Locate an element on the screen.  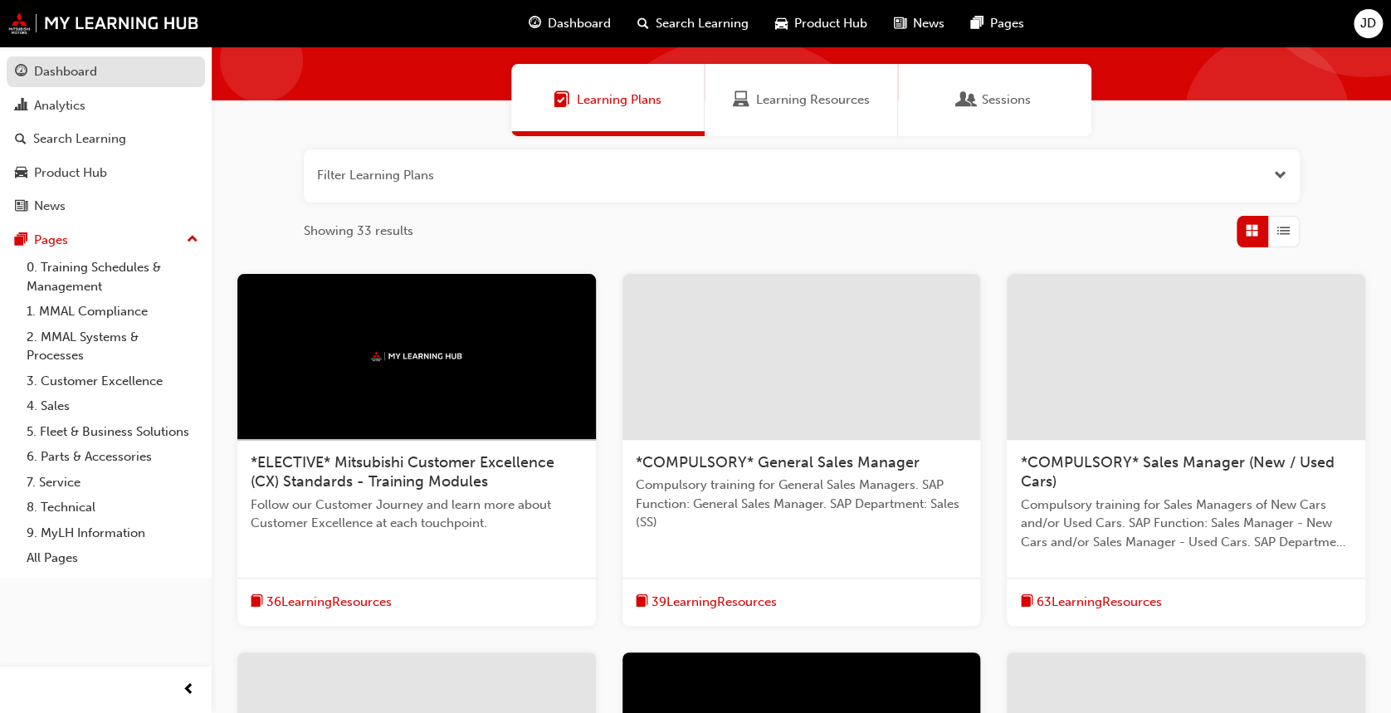
a: 3. Customer Excellence is located at coordinates (112, 381).